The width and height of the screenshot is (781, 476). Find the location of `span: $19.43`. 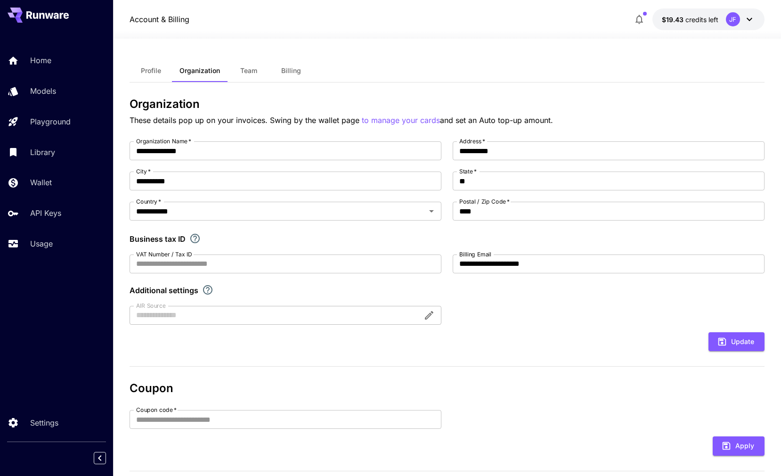

span: $19.43 is located at coordinates (674, 19).